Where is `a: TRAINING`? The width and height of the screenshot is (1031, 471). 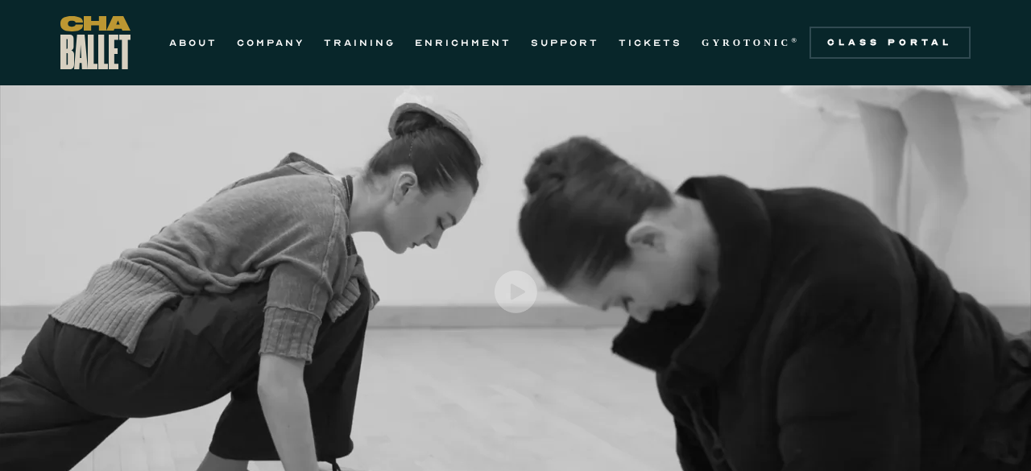 a: TRAINING is located at coordinates (359, 43).